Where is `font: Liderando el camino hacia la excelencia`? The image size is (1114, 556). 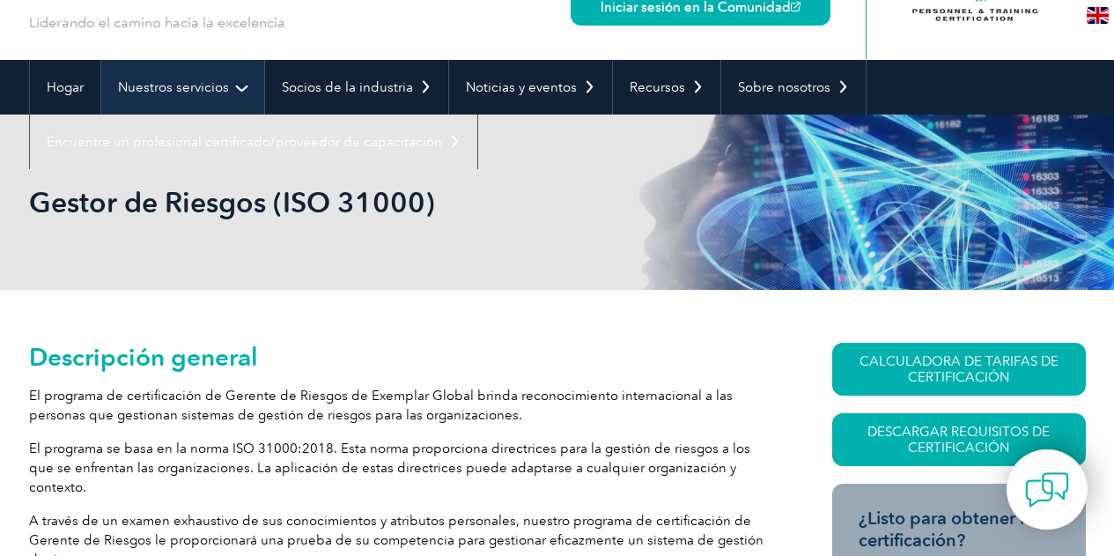
font: Liderando el camino hacia la excelencia is located at coordinates (157, 22).